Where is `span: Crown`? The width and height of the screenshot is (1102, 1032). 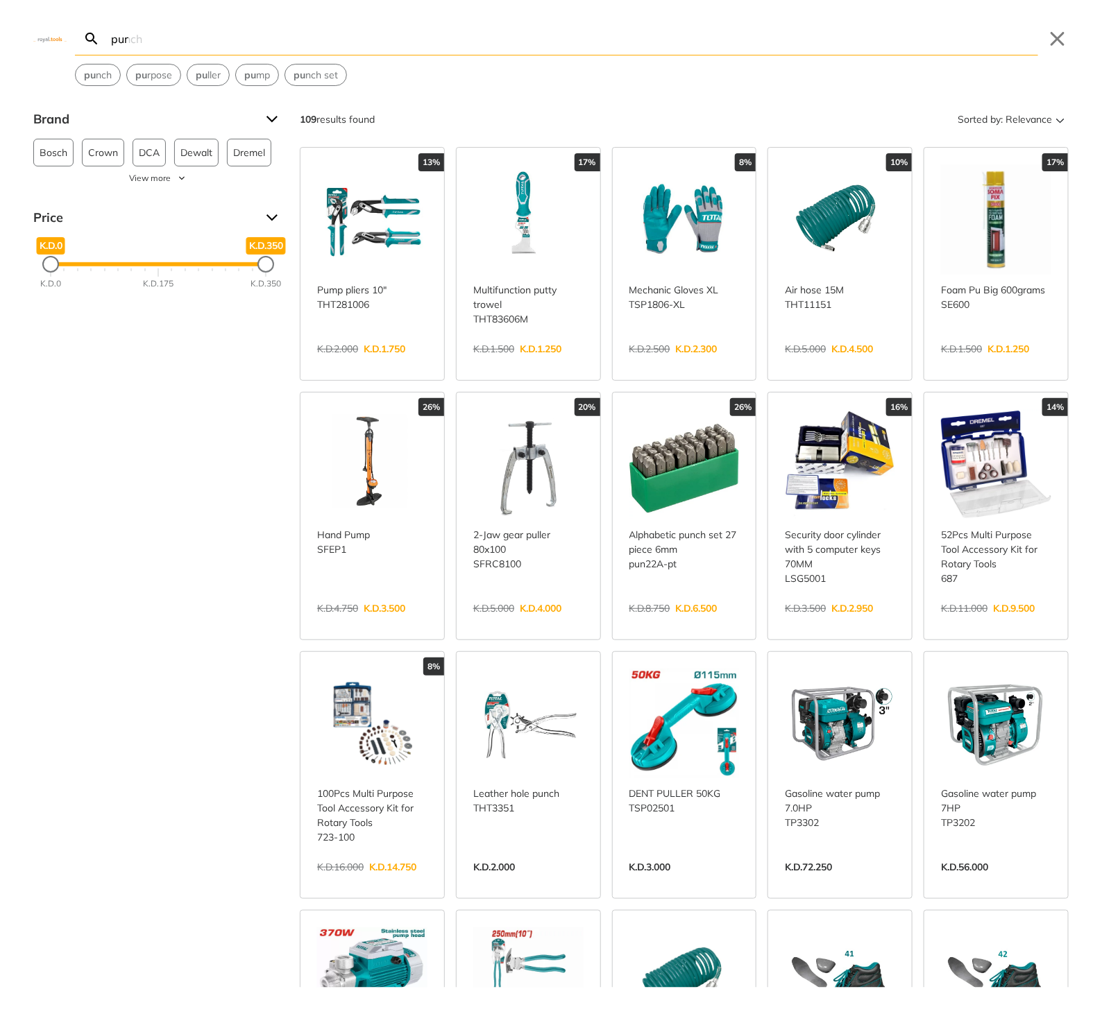 span: Crown is located at coordinates (103, 153).